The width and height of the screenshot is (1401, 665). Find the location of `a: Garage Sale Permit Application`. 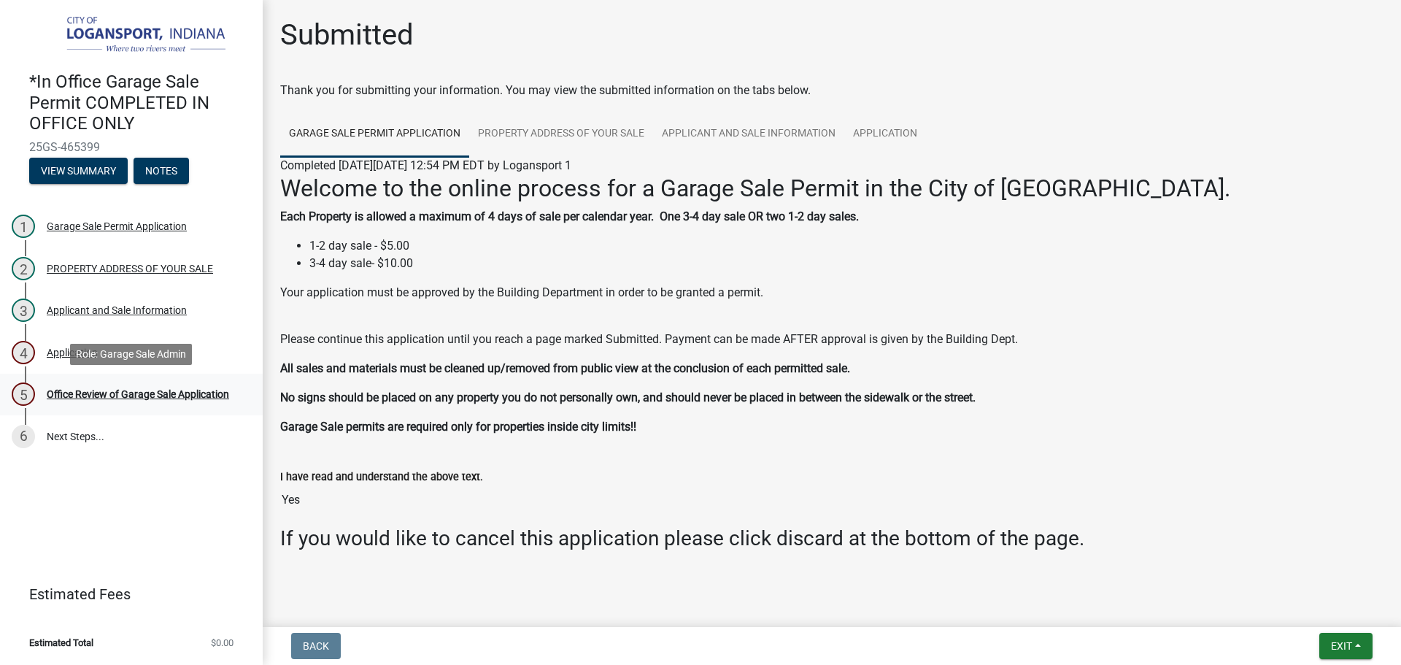

a: Garage Sale Permit Application is located at coordinates (374, 134).